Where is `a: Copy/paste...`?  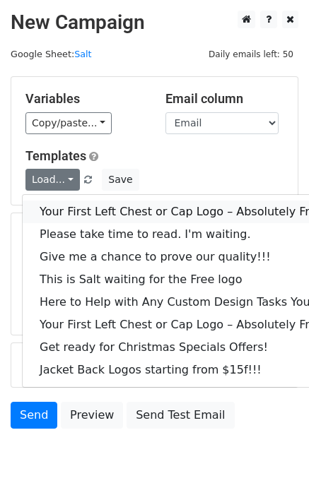 a: Copy/paste... is located at coordinates (69, 123).